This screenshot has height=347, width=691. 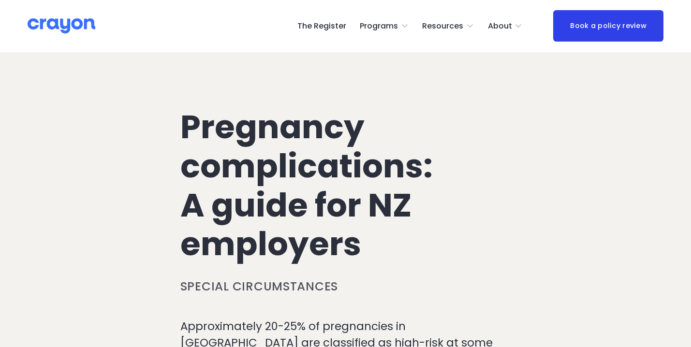 I want to click on a: Book a policy review, so click(x=608, y=26).